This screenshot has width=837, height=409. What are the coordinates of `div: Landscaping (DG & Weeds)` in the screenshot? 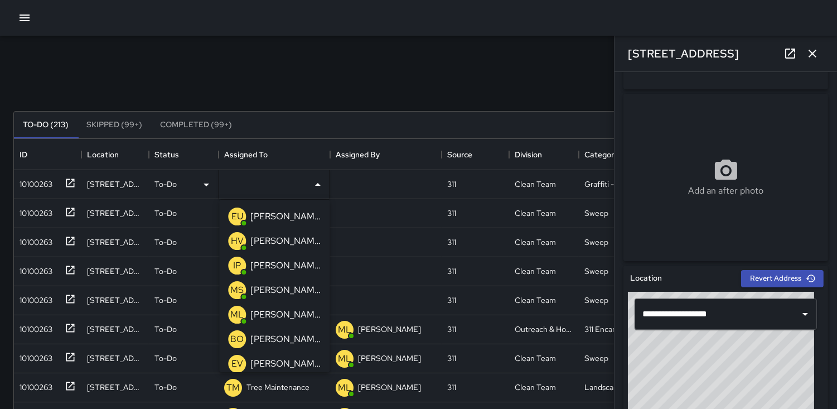 It's located at (613, 387).